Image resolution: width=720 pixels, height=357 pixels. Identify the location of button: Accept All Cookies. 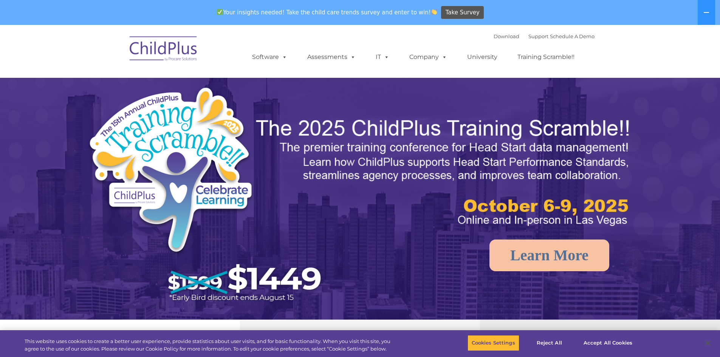
(608, 343).